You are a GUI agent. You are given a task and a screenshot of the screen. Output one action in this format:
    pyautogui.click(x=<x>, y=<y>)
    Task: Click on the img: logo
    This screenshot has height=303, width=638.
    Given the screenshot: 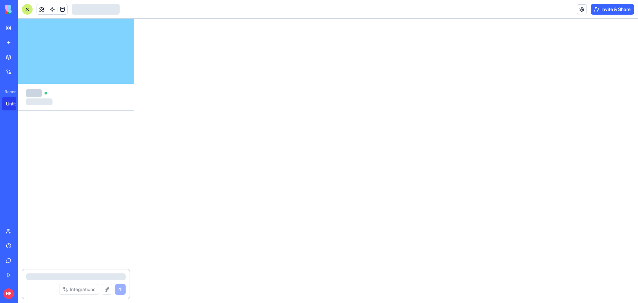 What is the action you would take?
    pyautogui.click(x=25, y=9)
    